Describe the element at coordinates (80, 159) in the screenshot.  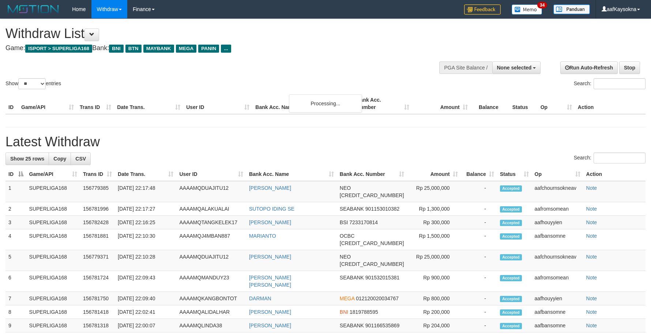
I see `span: CSV` at that location.